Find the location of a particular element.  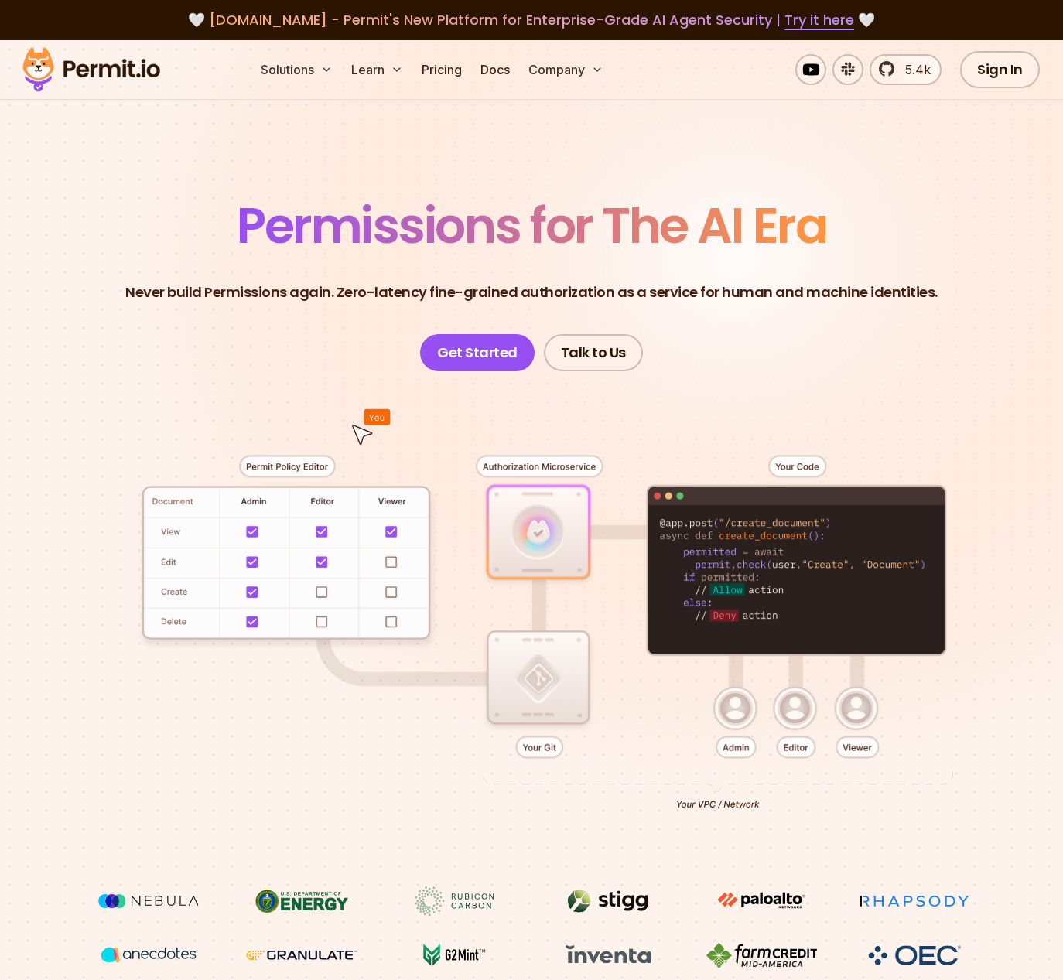

img: paloalto is located at coordinates (761, 901).